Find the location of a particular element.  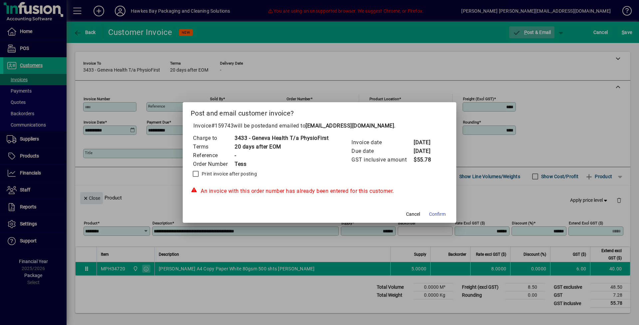

td: Tess is located at coordinates (281, 164).